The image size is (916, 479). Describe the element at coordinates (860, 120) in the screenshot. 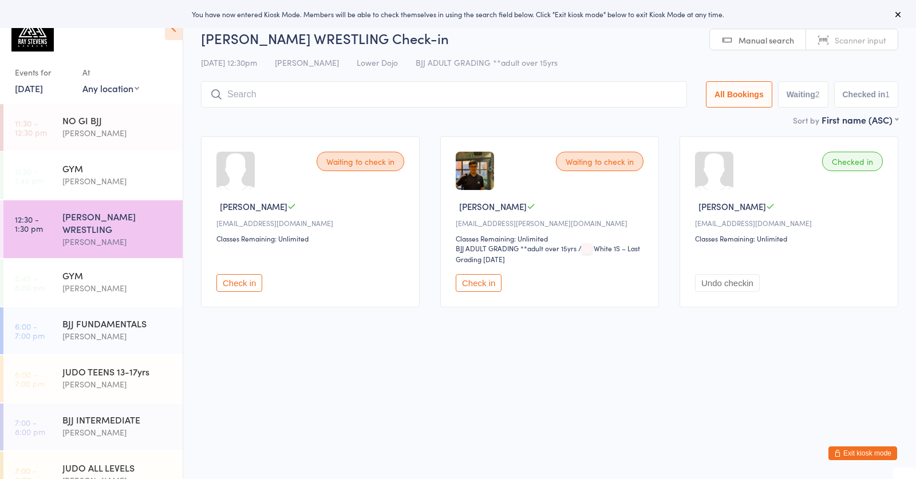

I see `div: First name (ASC)` at that location.